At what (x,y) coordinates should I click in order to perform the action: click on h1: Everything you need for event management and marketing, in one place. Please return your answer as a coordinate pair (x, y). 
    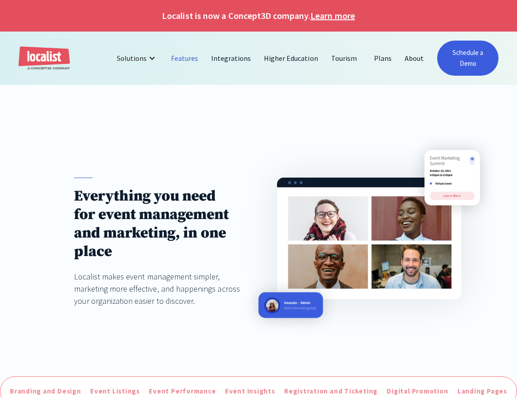
    Looking at the image, I should click on (157, 224).